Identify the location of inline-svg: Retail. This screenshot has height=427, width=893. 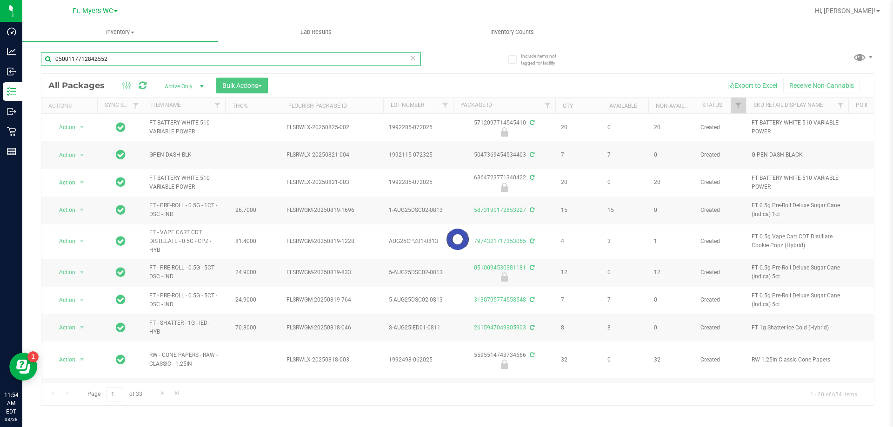
(12, 132).